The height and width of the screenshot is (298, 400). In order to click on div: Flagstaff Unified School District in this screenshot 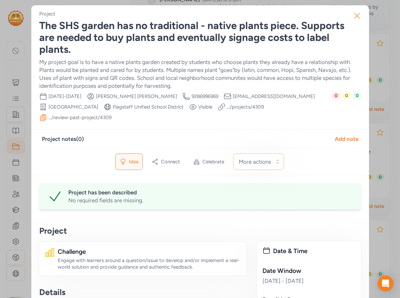, I will do `click(148, 107)`.